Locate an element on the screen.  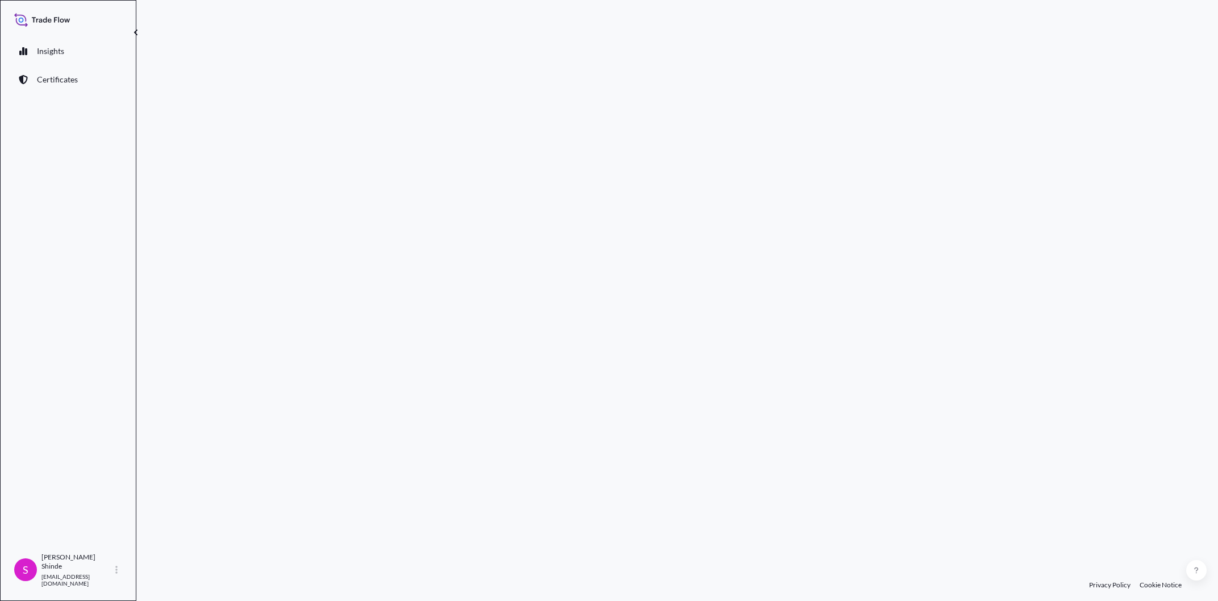
p: Privacy Policy is located at coordinates (1110, 585).